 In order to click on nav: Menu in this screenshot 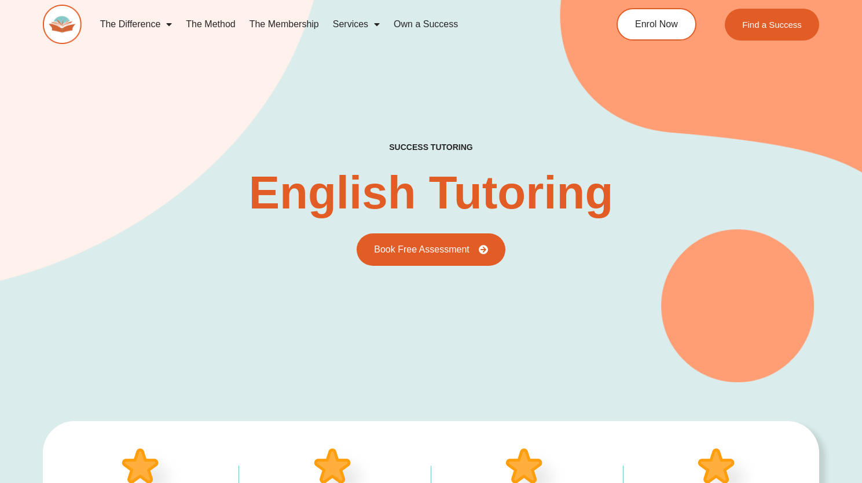, I will do `click(333, 24)`.